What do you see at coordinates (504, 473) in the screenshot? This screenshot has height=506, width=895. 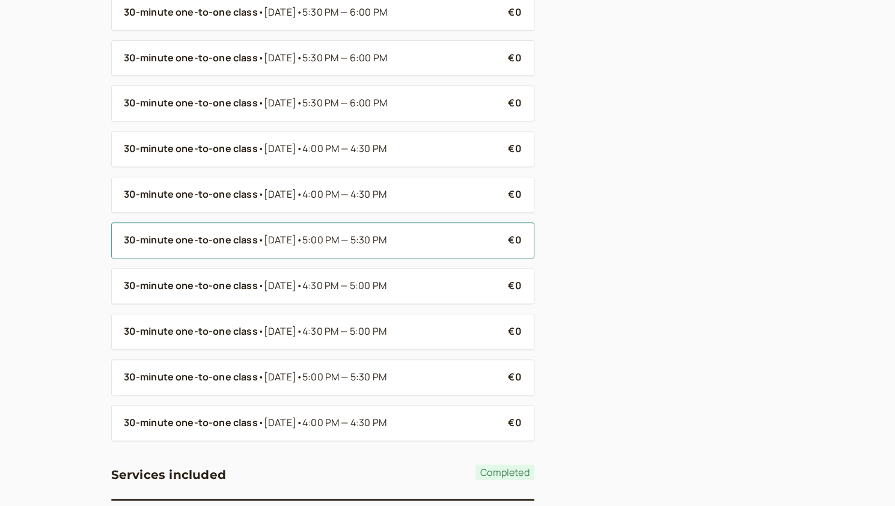 I see `span: Completed` at bounding box center [504, 473].